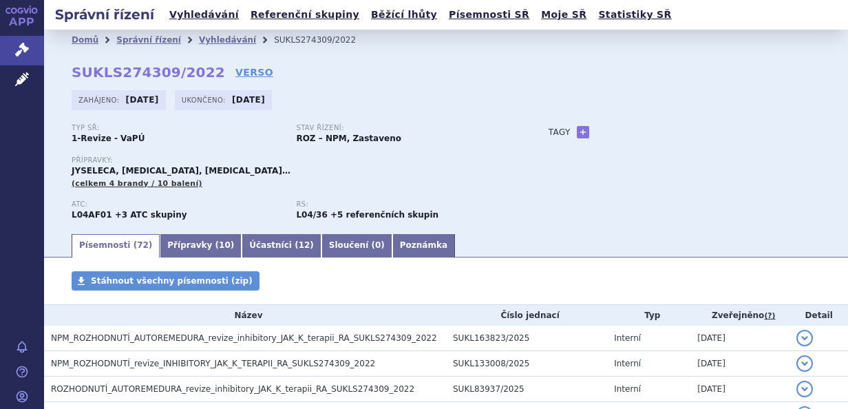  What do you see at coordinates (100, 100) in the screenshot?
I see `span: Zahájeno:` at bounding box center [100, 100].